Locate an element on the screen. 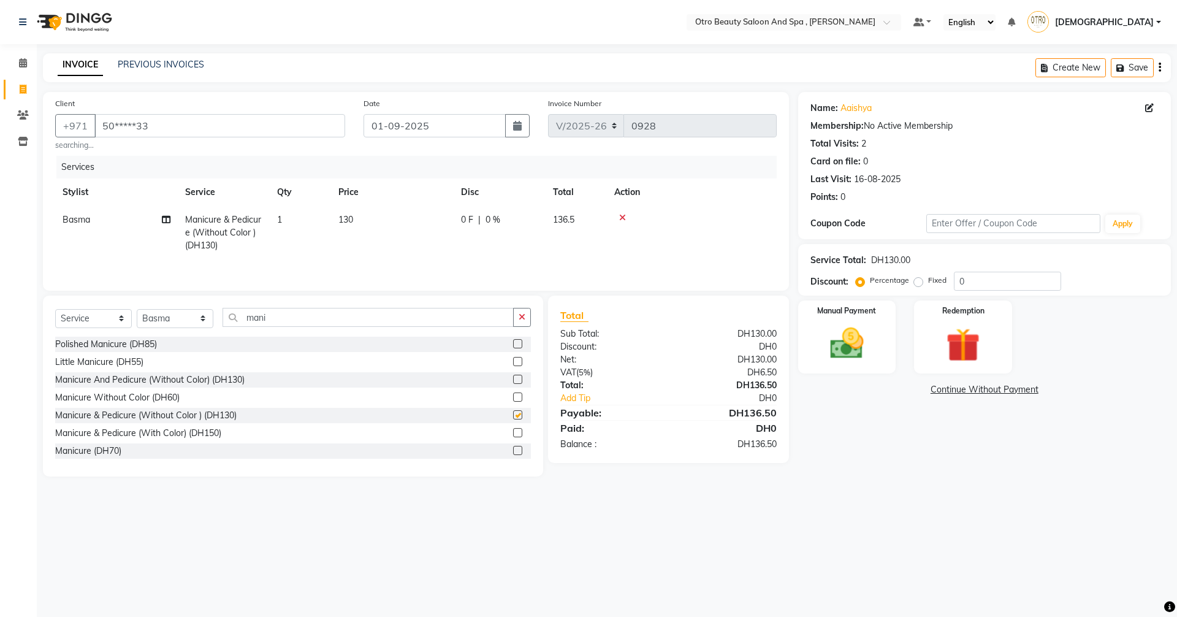 Image resolution: width=1177 pixels, height=617 pixels. div: Points: is located at coordinates (824, 197).